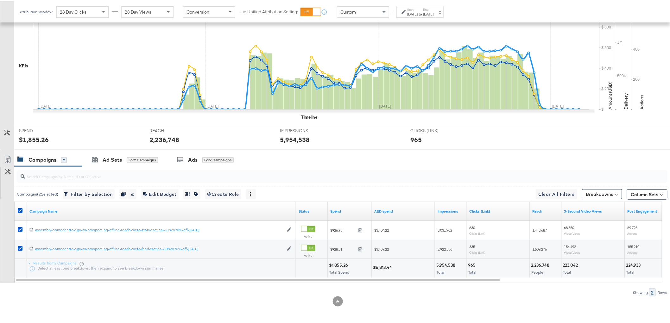  What do you see at coordinates (304, 130) in the screenshot?
I see `span: IMPRESSIONS` at bounding box center [304, 130].